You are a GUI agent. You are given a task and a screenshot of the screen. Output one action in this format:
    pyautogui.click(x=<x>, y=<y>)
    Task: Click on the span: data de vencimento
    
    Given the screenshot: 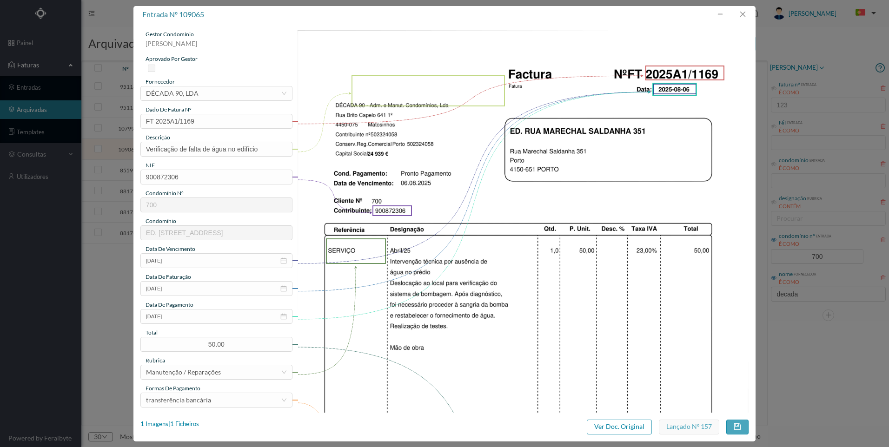 What is the action you would take?
    pyautogui.click(x=170, y=249)
    